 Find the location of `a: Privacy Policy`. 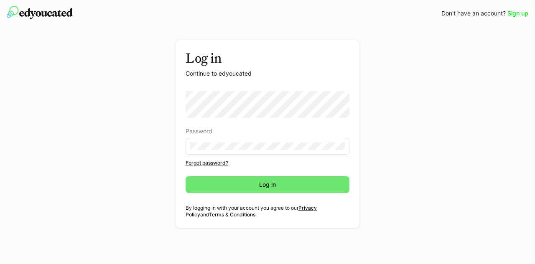

a: Privacy Policy is located at coordinates (251, 211).